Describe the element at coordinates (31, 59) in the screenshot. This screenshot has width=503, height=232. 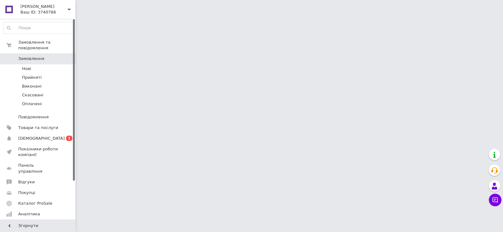
I see `span: Замовлення` at that location.